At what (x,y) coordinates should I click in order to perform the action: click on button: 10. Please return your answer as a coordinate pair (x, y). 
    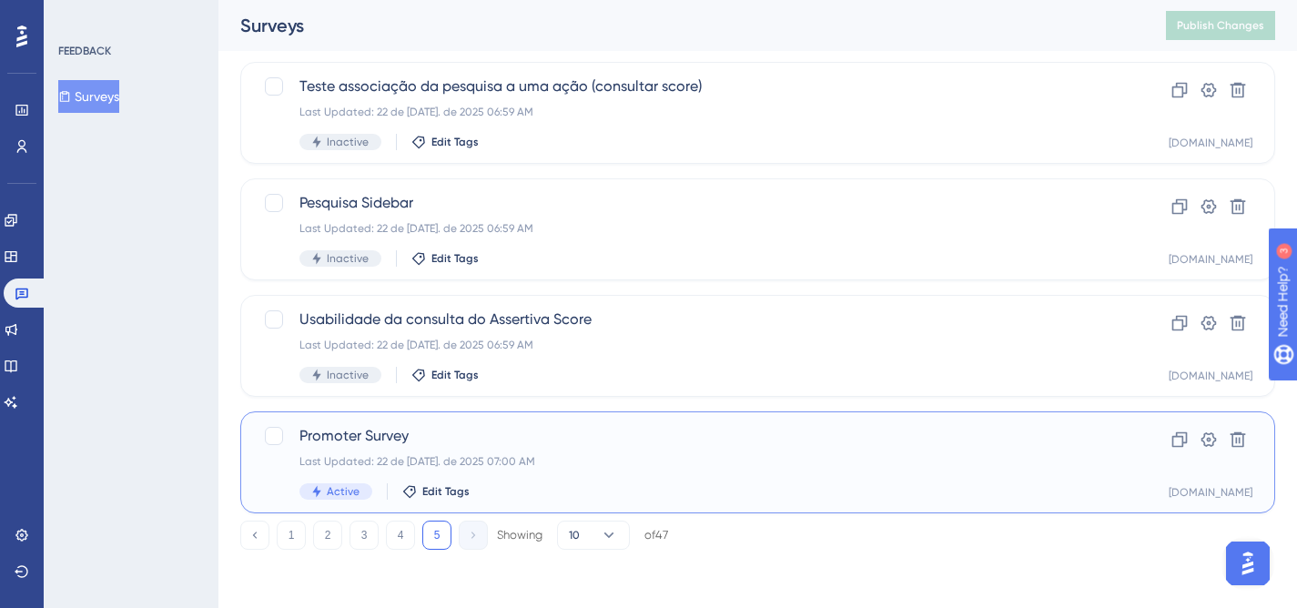
    Looking at the image, I should click on (594, 535).